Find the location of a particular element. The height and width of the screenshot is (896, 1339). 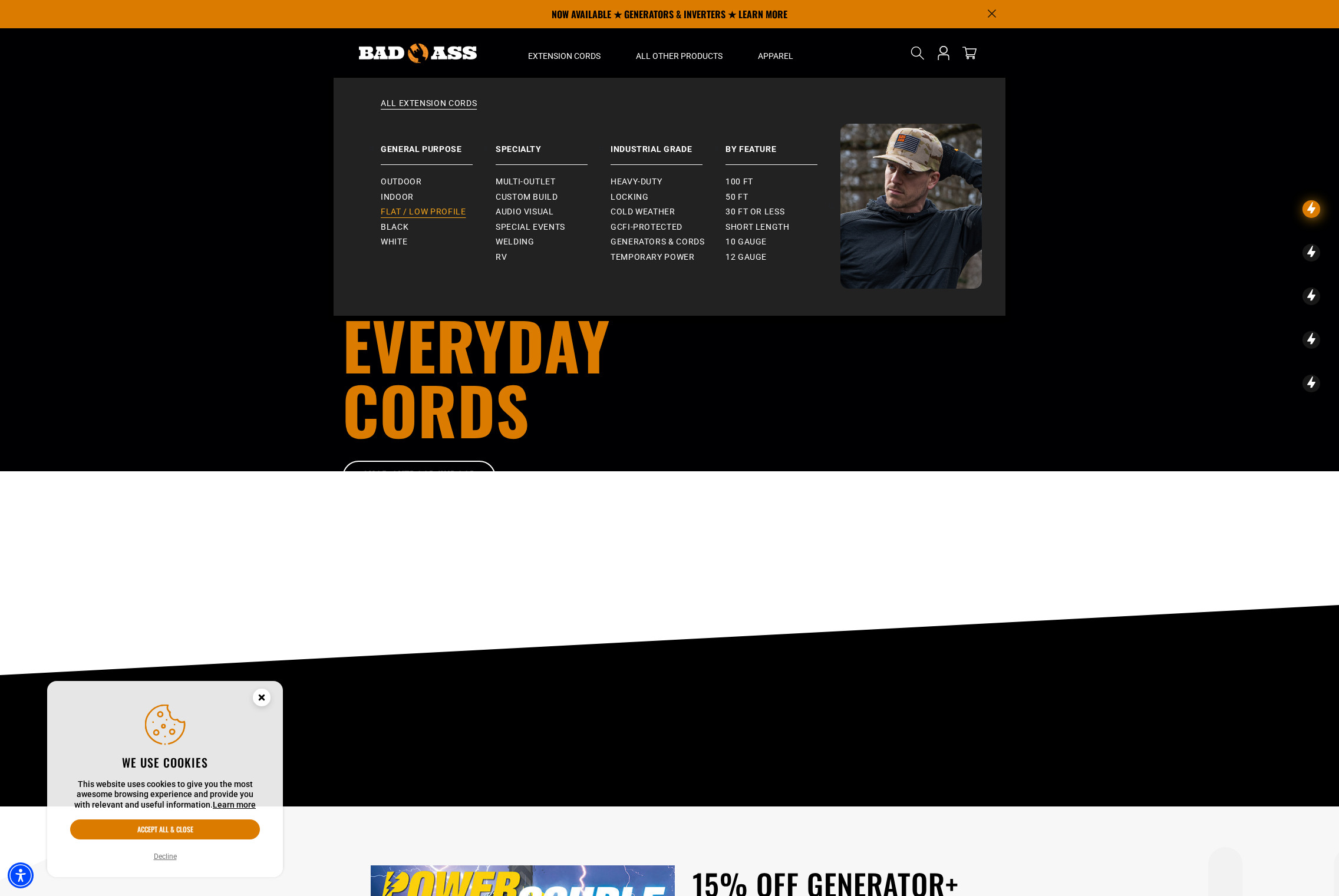

a: Black is located at coordinates (438, 228).